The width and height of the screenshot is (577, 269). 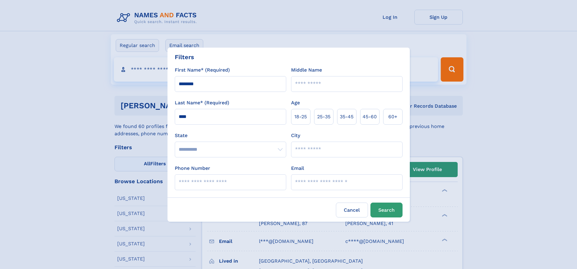 I want to click on label: Age, so click(x=295, y=103).